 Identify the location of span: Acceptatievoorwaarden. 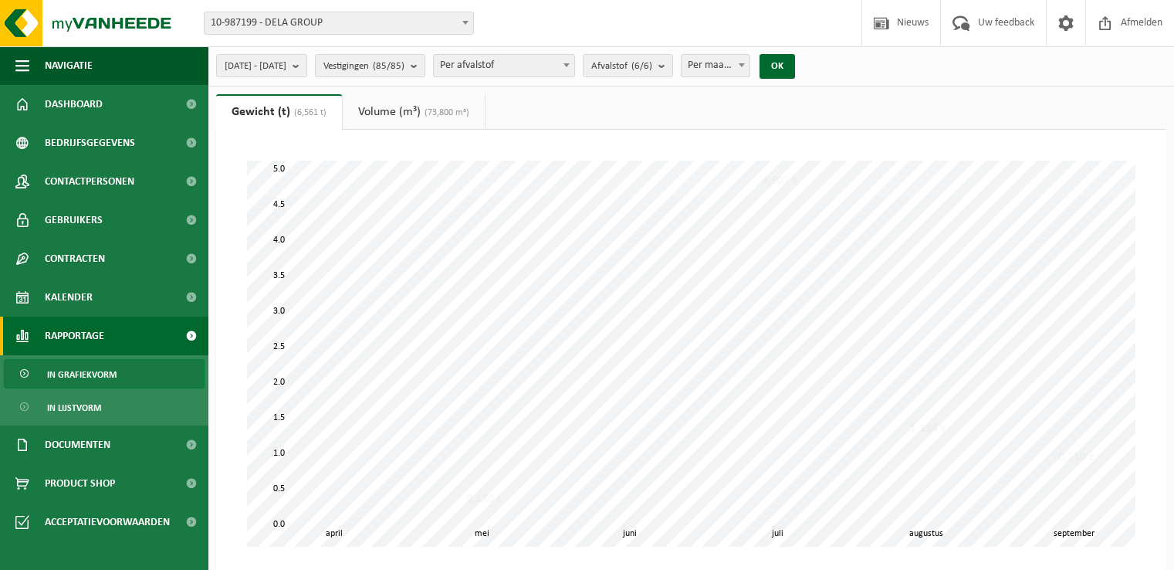
(107, 522).